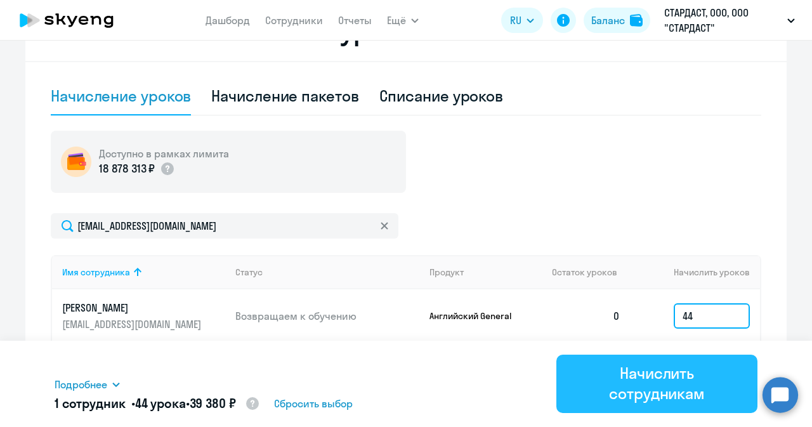 The width and height of the screenshot is (812, 427). What do you see at coordinates (617, 20) in the screenshot?
I see `button: Балансbalance` at bounding box center [617, 20].